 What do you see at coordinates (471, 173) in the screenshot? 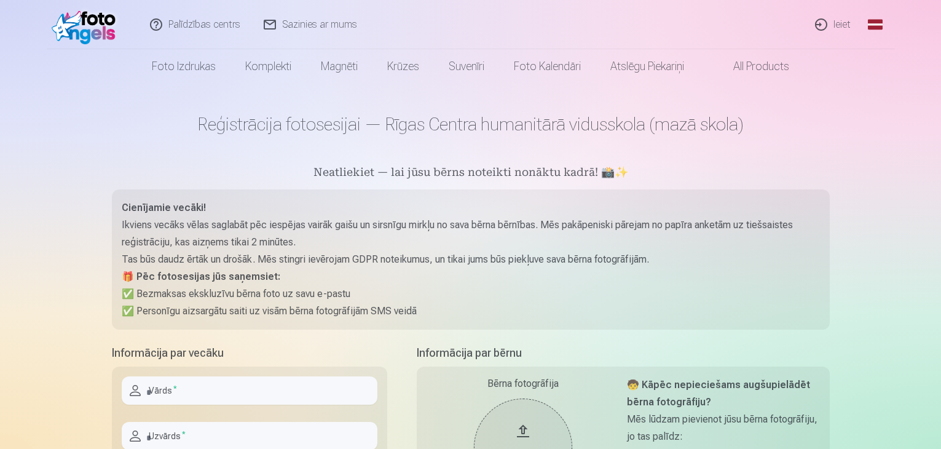
I see `h5: Neatliekiet — lai jūsu bērns noteikti nonāktu kadrā! 📸✨` at bounding box center [471, 173].